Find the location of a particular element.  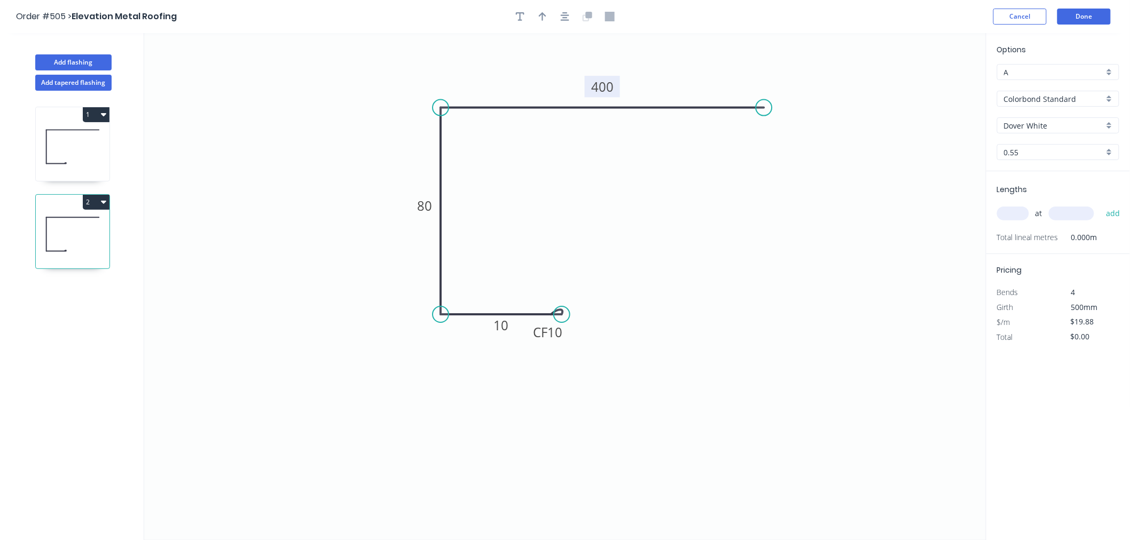

button: Cancel is located at coordinates (1020, 17).